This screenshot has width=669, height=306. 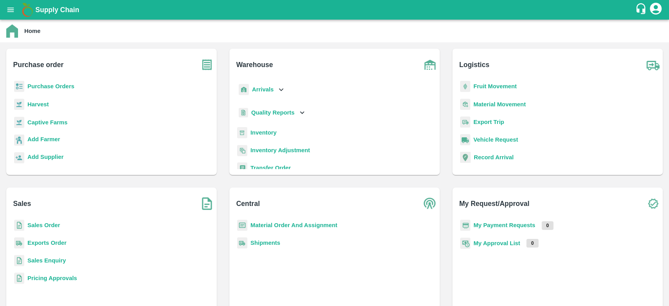 I want to click on b: Logistics, so click(x=474, y=65).